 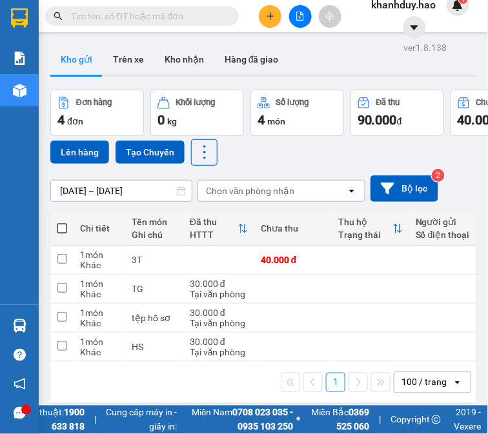 What do you see at coordinates (270, 16) in the screenshot?
I see `button: plus` at bounding box center [270, 16].